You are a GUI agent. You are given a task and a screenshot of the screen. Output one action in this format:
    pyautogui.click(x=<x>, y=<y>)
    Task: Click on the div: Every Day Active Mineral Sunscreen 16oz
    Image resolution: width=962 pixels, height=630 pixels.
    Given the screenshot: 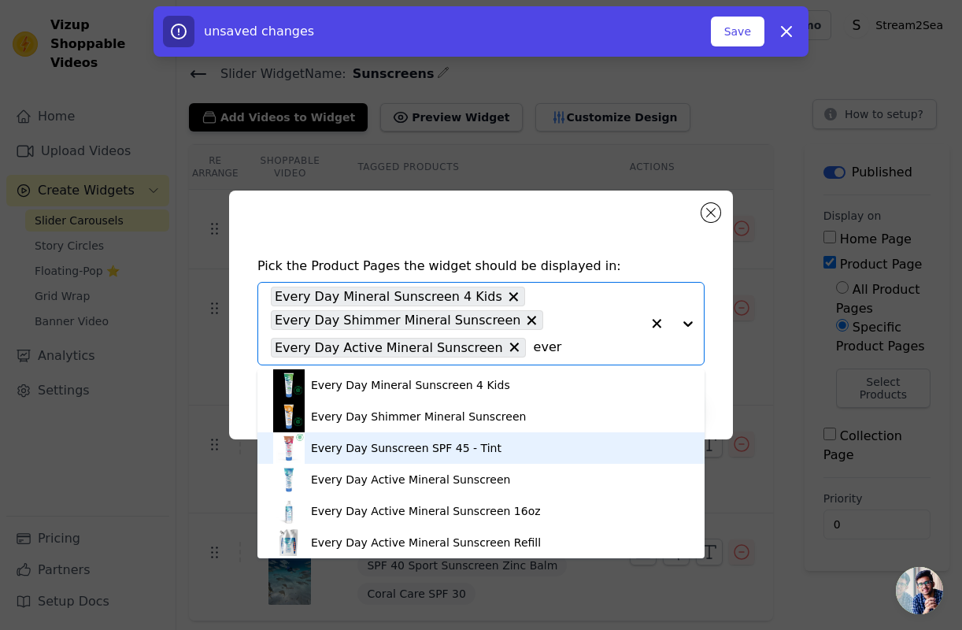 What is the action you would take?
    pyautogui.click(x=426, y=511)
    